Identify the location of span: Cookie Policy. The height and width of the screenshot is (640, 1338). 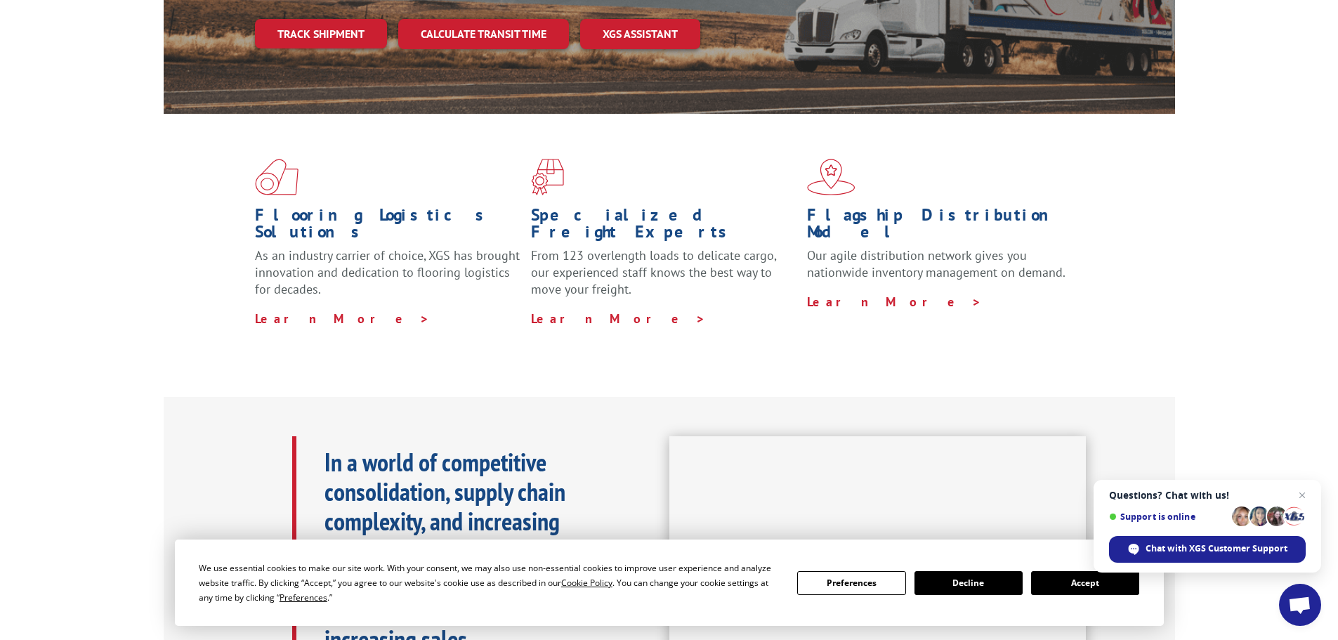
(586, 582).